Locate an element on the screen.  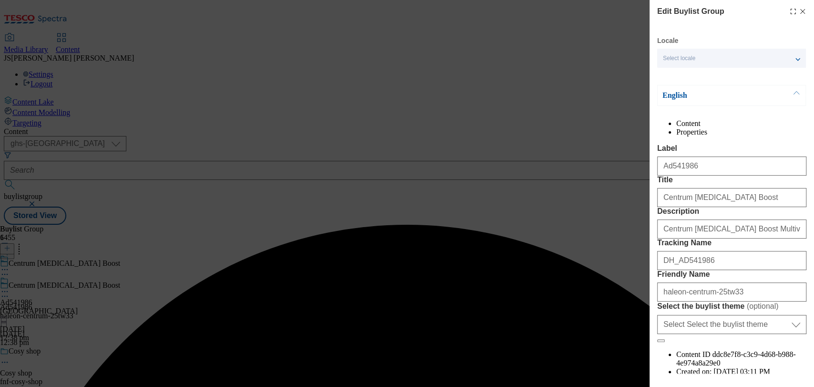
input: Enter Tracking Name is located at coordinates (732, 260).